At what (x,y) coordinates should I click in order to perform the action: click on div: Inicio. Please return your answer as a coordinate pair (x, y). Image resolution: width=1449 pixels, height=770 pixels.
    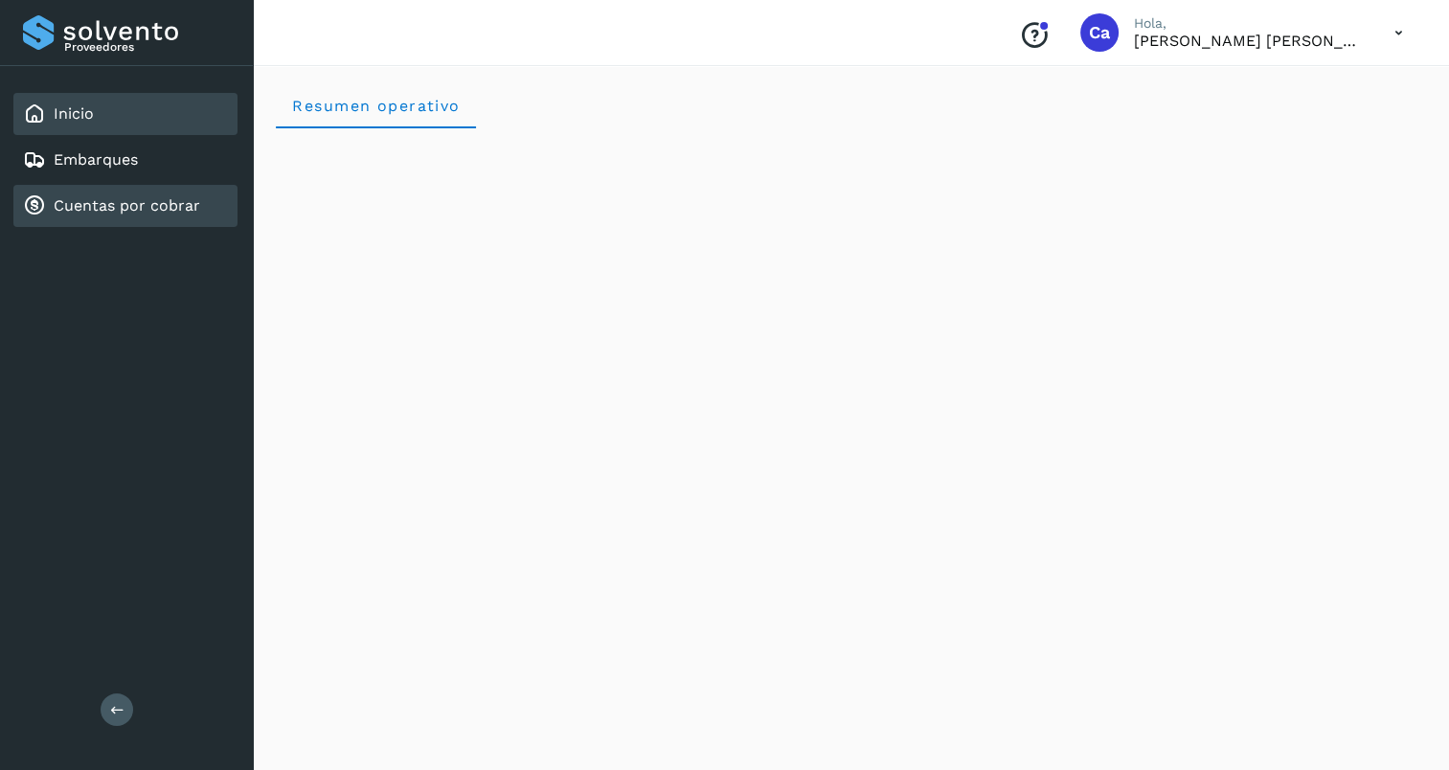
    Looking at the image, I should click on (125, 114).